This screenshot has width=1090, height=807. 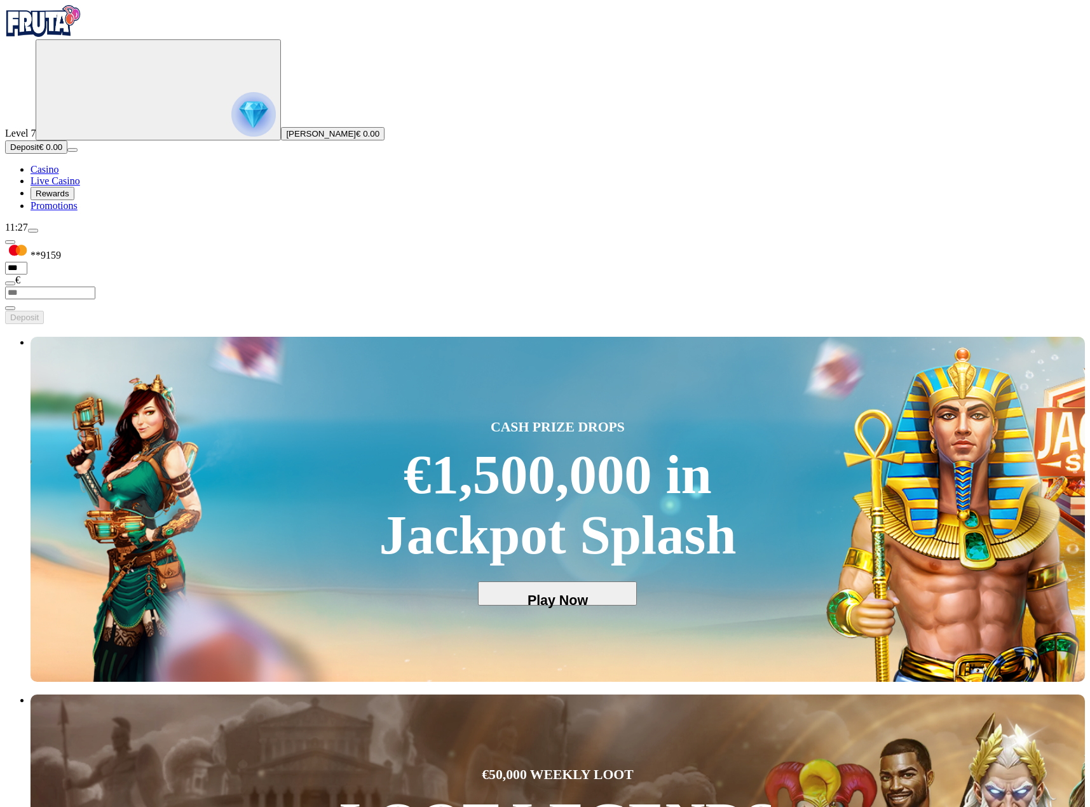 I want to click on nav: Primary, so click(x=545, y=108).